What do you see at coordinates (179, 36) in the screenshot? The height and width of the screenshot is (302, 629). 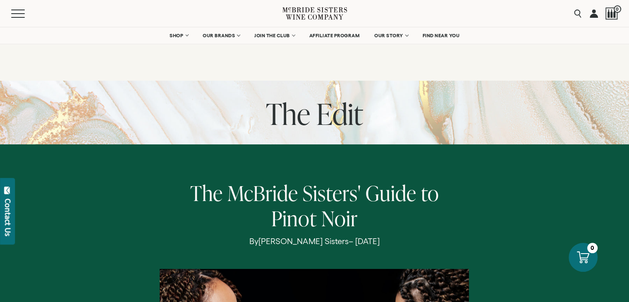 I see `a: SHOP` at bounding box center [179, 36].